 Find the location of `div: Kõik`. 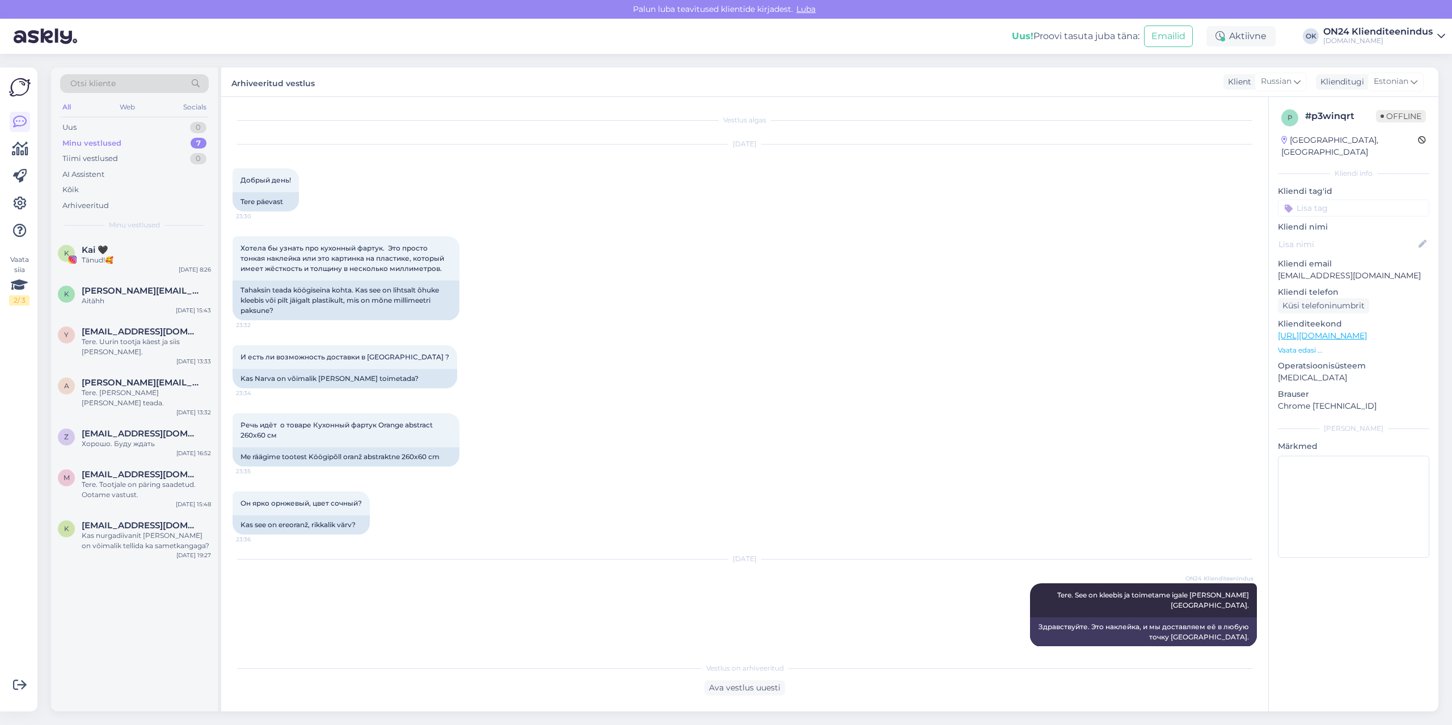

div: Kõik is located at coordinates (70, 190).